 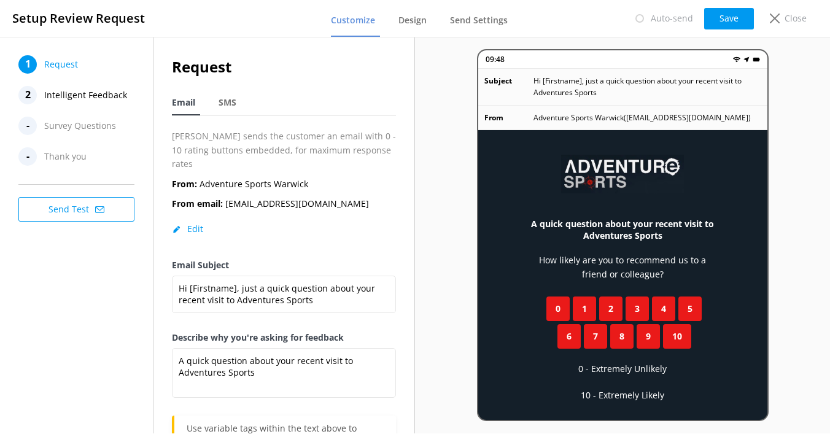 I want to click on span: 3, so click(x=637, y=309).